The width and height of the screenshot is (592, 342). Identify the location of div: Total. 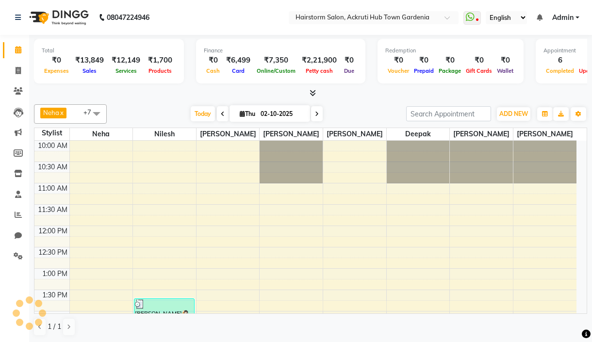
(109, 50).